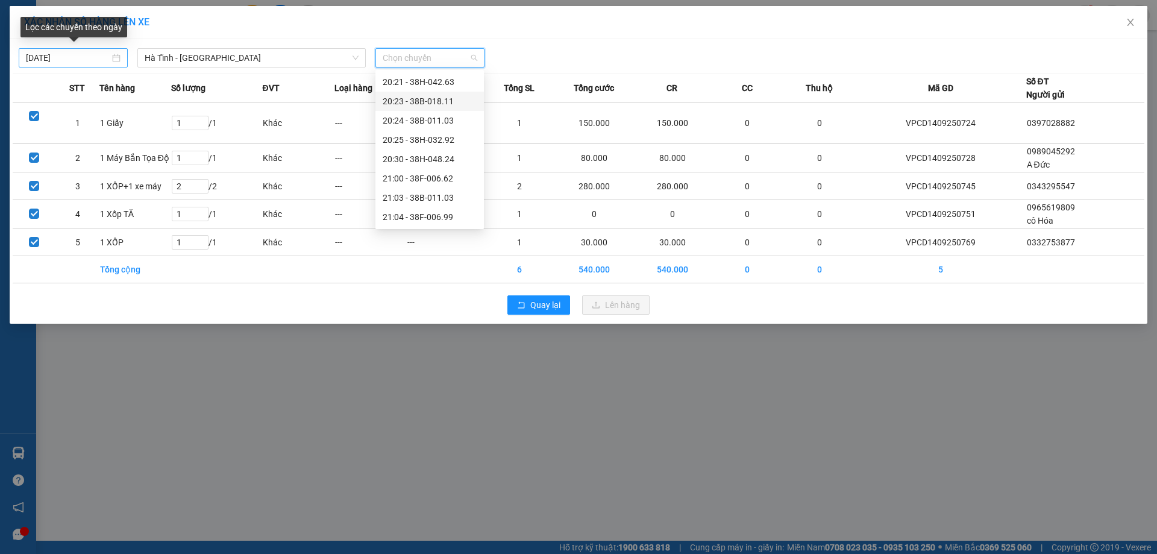 The image size is (1157, 554). What do you see at coordinates (136, 214) in the screenshot?
I see `td: 1 Xốp TĂ` at bounding box center [136, 214].